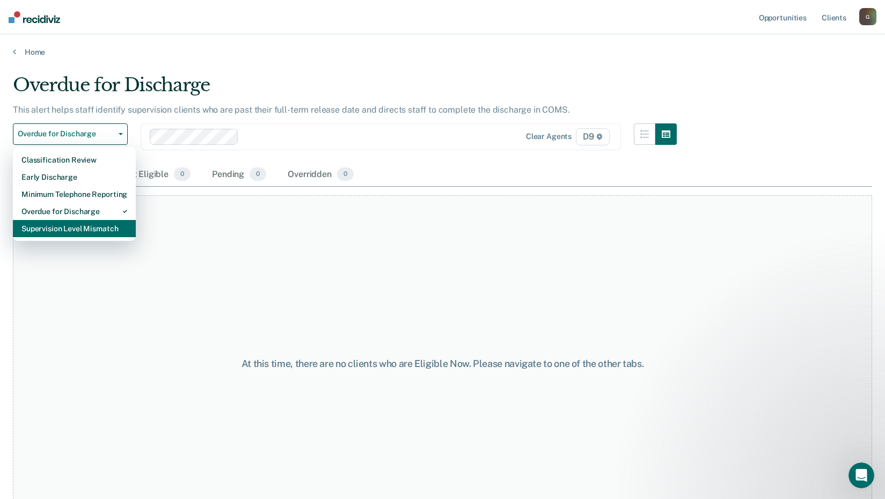 The width and height of the screenshot is (885, 499). Describe the element at coordinates (74, 177) in the screenshot. I see `div: Early Discharge` at that location.